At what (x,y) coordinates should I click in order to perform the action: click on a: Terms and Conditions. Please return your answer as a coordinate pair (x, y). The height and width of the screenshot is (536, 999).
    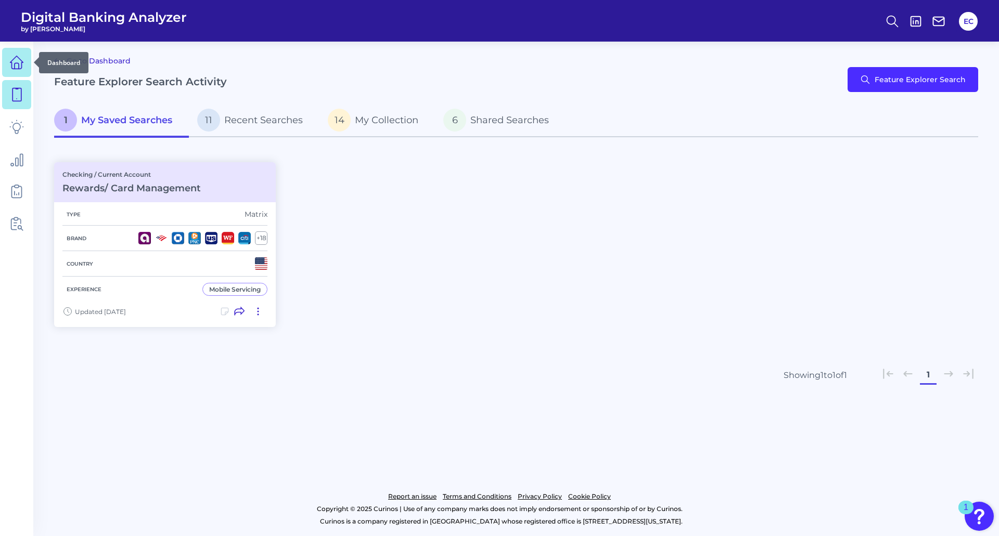
    Looking at the image, I should click on (477, 497).